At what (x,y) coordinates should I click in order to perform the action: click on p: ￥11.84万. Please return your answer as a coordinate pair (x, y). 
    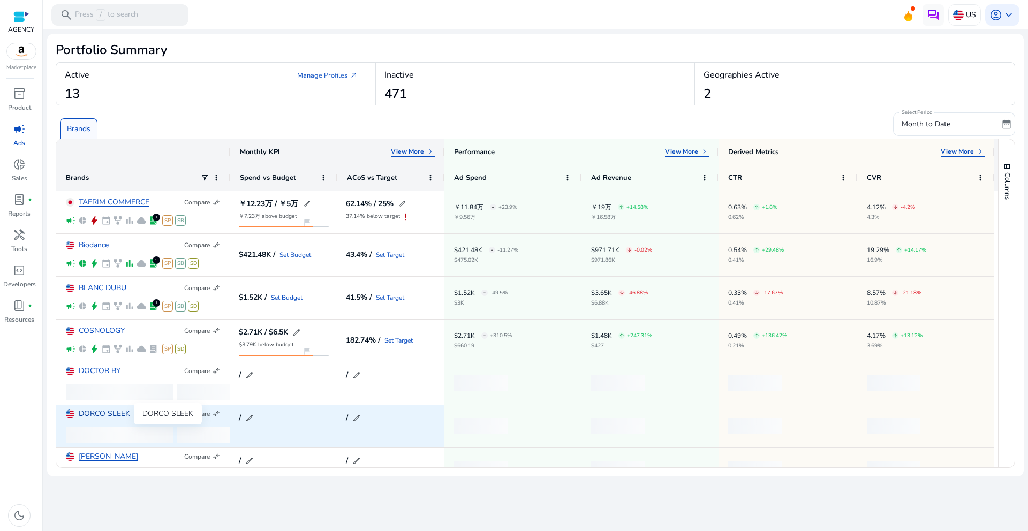
    Looking at the image, I should click on (468, 207).